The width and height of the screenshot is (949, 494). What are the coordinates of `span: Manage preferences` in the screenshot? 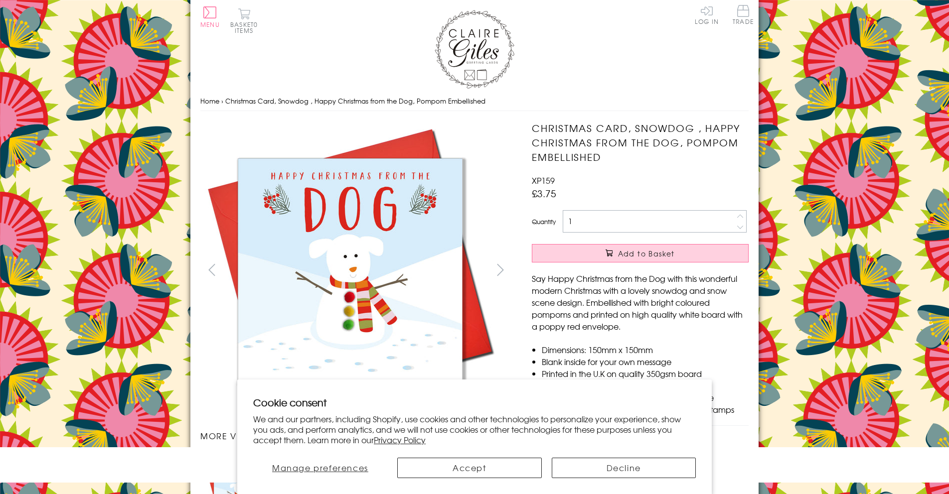 It's located at (320, 468).